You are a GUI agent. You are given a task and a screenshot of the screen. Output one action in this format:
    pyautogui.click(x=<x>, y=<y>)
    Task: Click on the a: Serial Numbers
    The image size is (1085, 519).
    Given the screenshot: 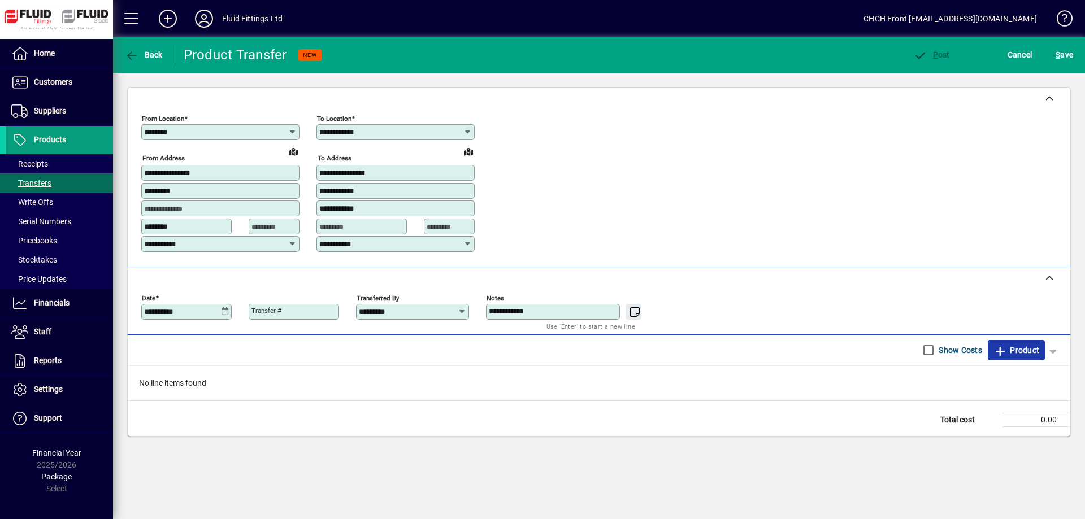 What is the action you would take?
    pyautogui.click(x=59, y=222)
    